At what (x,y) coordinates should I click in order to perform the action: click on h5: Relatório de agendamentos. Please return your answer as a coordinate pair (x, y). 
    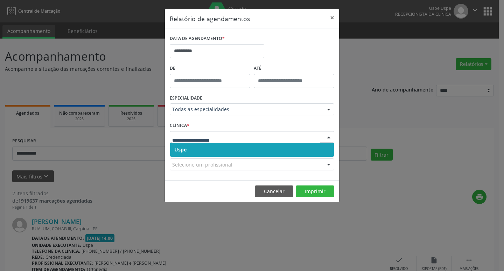
    Looking at the image, I should click on (210, 19).